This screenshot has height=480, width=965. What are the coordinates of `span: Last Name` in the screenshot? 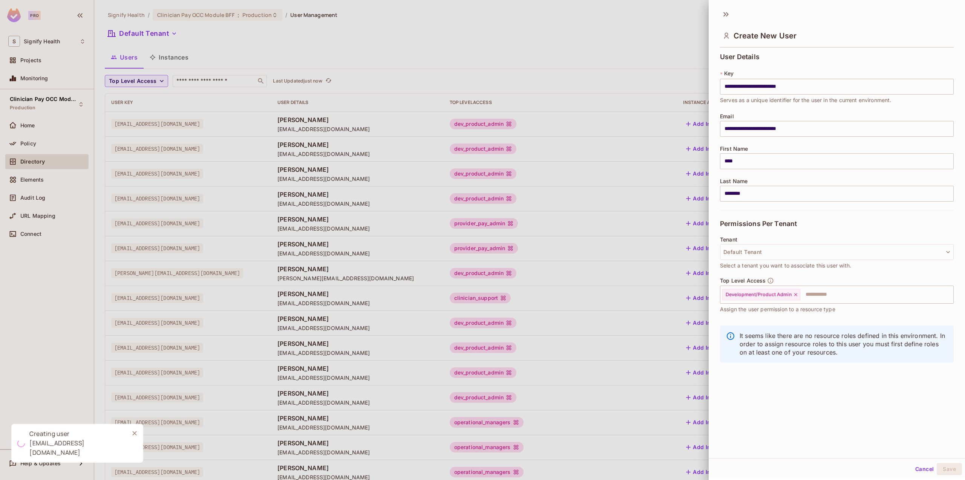 It's located at (733, 181).